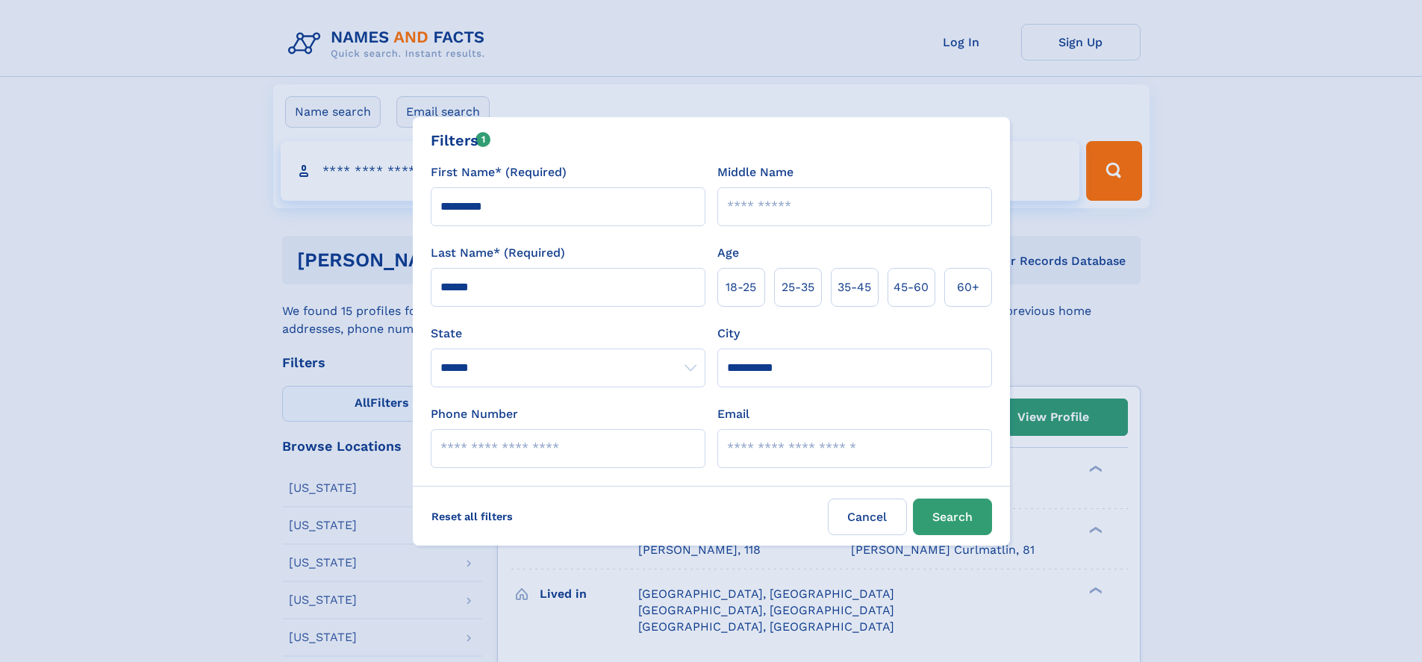 This screenshot has height=662, width=1422. Describe the element at coordinates (733, 414) in the screenshot. I see `label: Email` at that location.